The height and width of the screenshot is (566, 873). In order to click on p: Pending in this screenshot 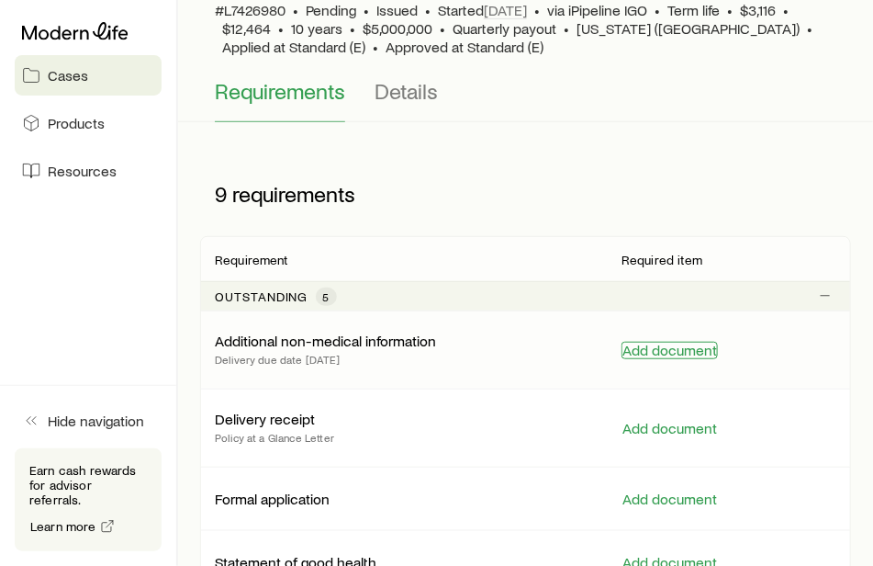, I will do `click(331, 10)`.